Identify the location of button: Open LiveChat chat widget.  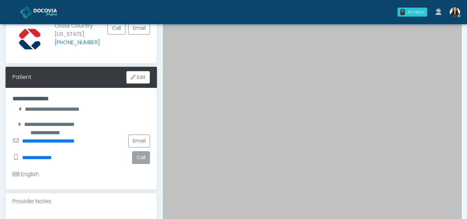
(16, 13).